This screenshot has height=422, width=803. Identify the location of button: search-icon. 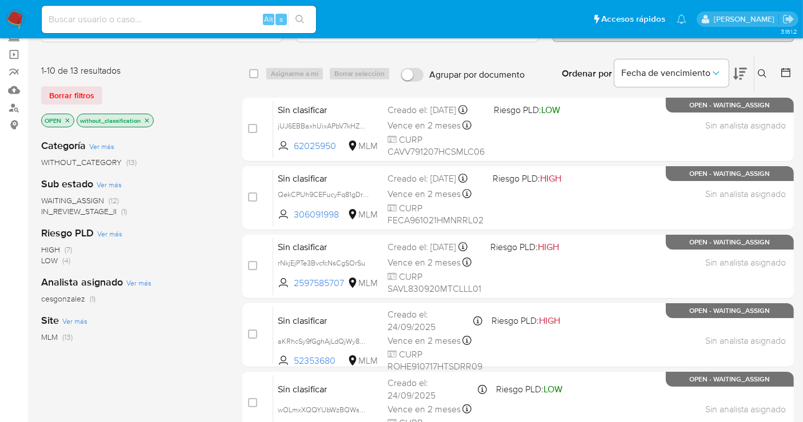
(300, 19).